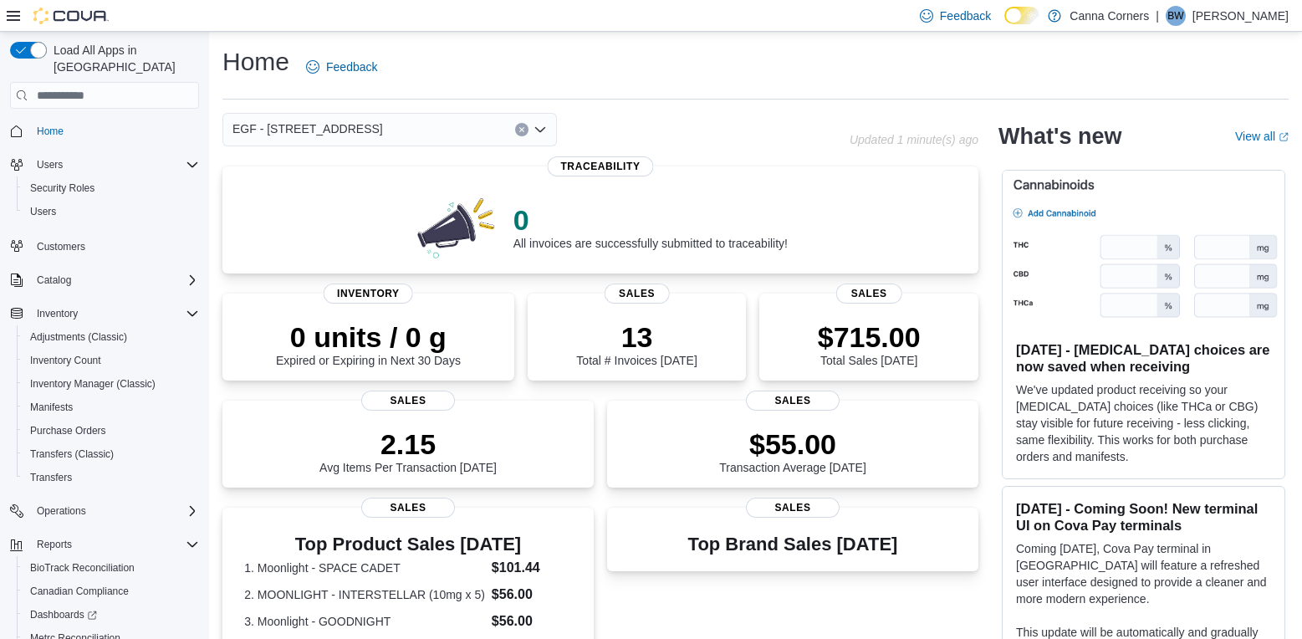  What do you see at coordinates (111, 407) in the screenshot?
I see `button: Manifests` at bounding box center [111, 407].